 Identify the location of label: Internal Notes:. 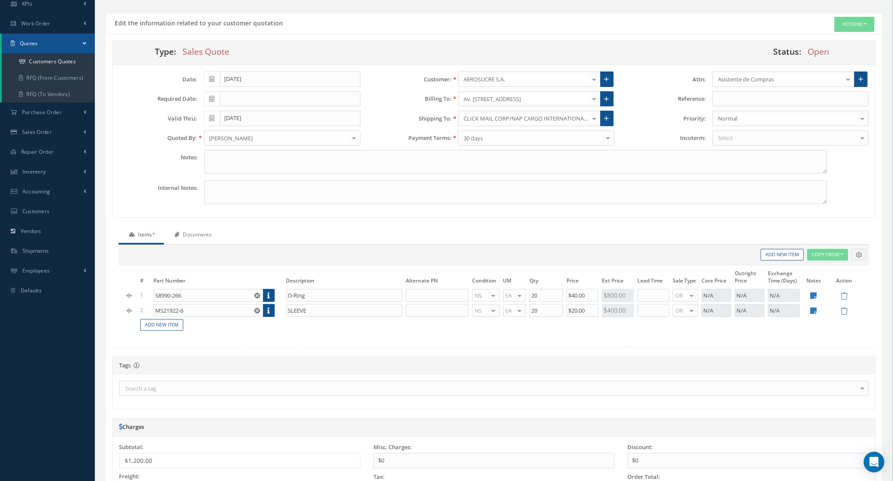
(155, 192).